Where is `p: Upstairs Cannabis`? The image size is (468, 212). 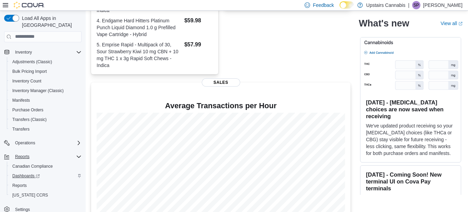
p: Upstairs Cannabis is located at coordinates (386, 5).